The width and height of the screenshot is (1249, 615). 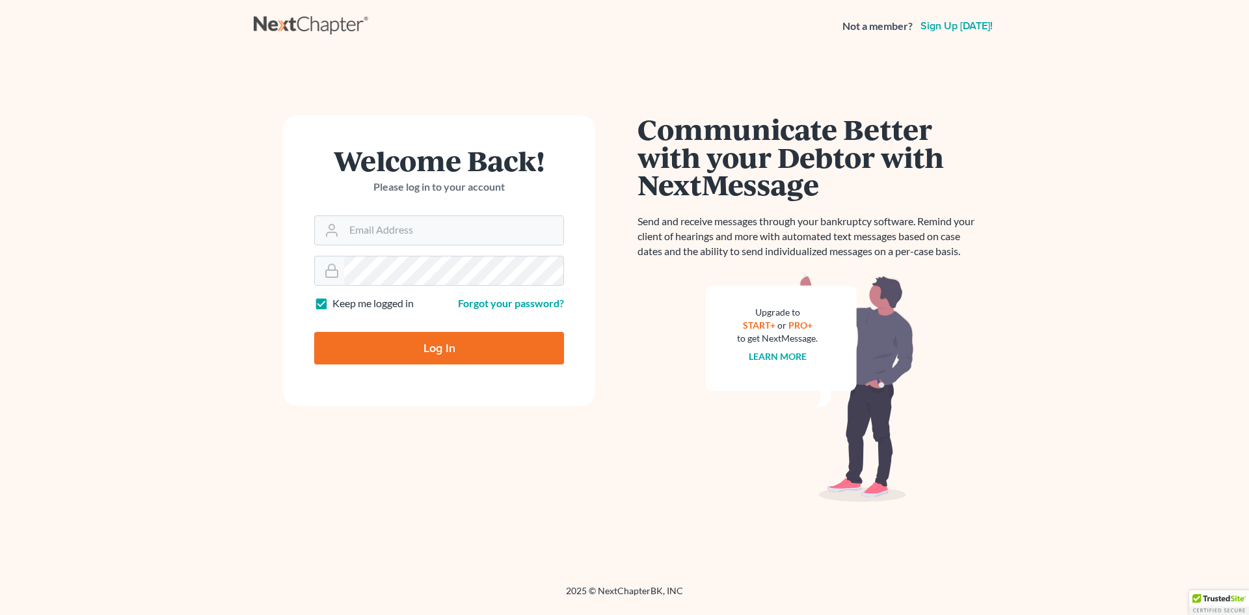 I want to click on div: 2025 © NextChapterBK, INC, so click(x=624, y=596).